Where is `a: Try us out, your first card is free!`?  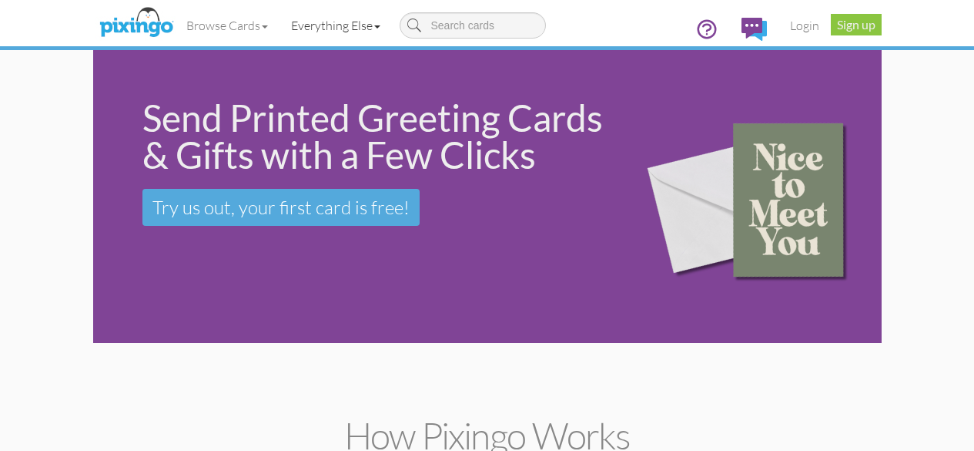
a: Try us out, your first card is free! is located at coordinates (281, 207).